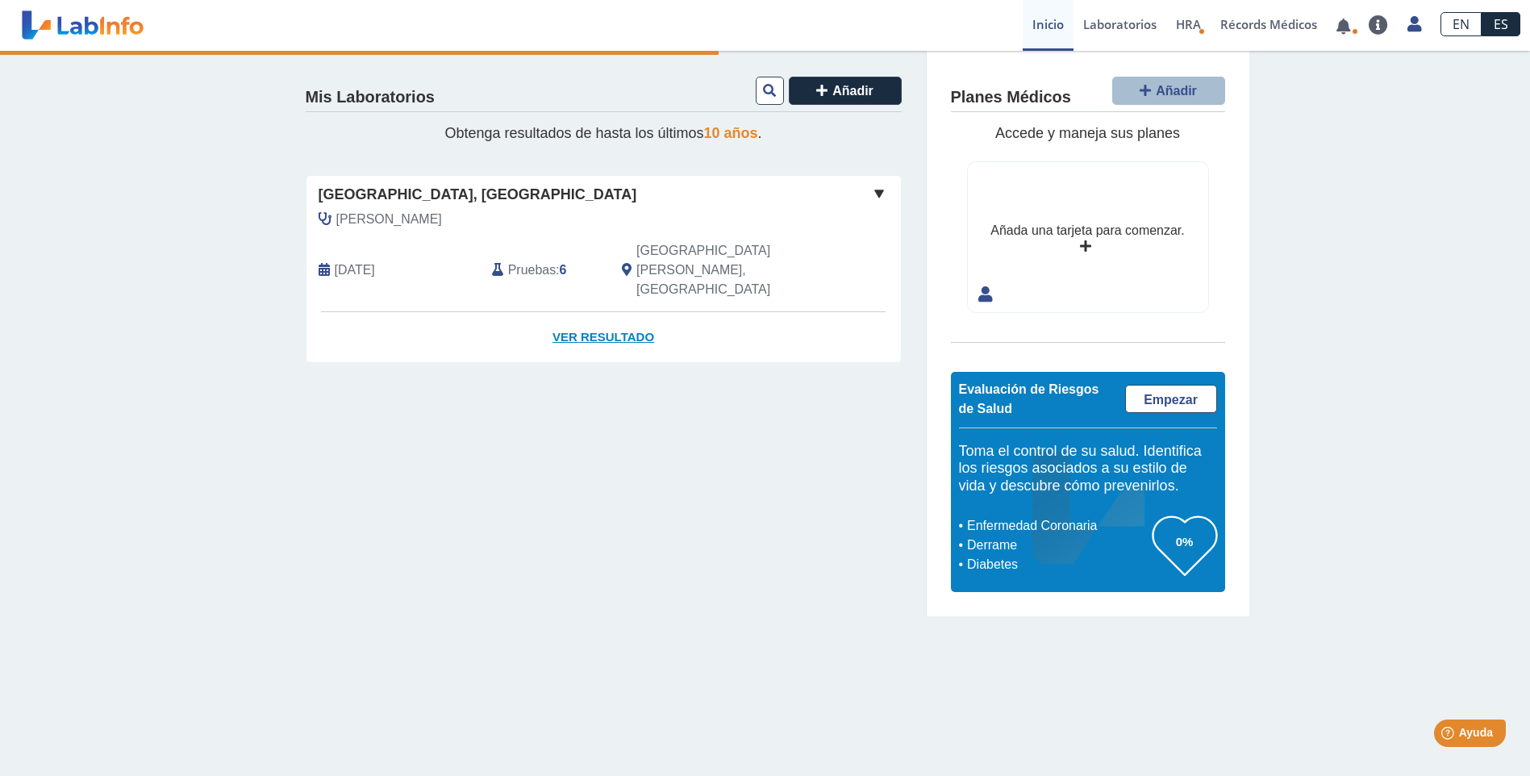 This screenshot has width=1530, height=776. What do you see at coordinates (90, 19) in the screenshot?
I see `span: Ayuda` at bounding box center [90, 19].